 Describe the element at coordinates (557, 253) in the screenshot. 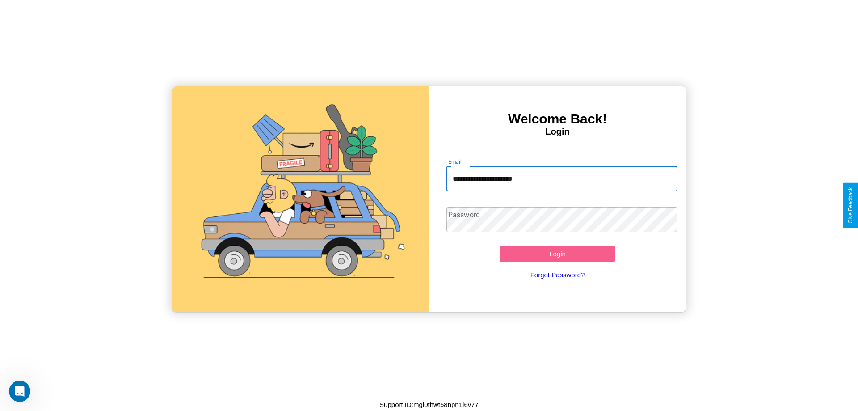

I see `button: Login` at that location.